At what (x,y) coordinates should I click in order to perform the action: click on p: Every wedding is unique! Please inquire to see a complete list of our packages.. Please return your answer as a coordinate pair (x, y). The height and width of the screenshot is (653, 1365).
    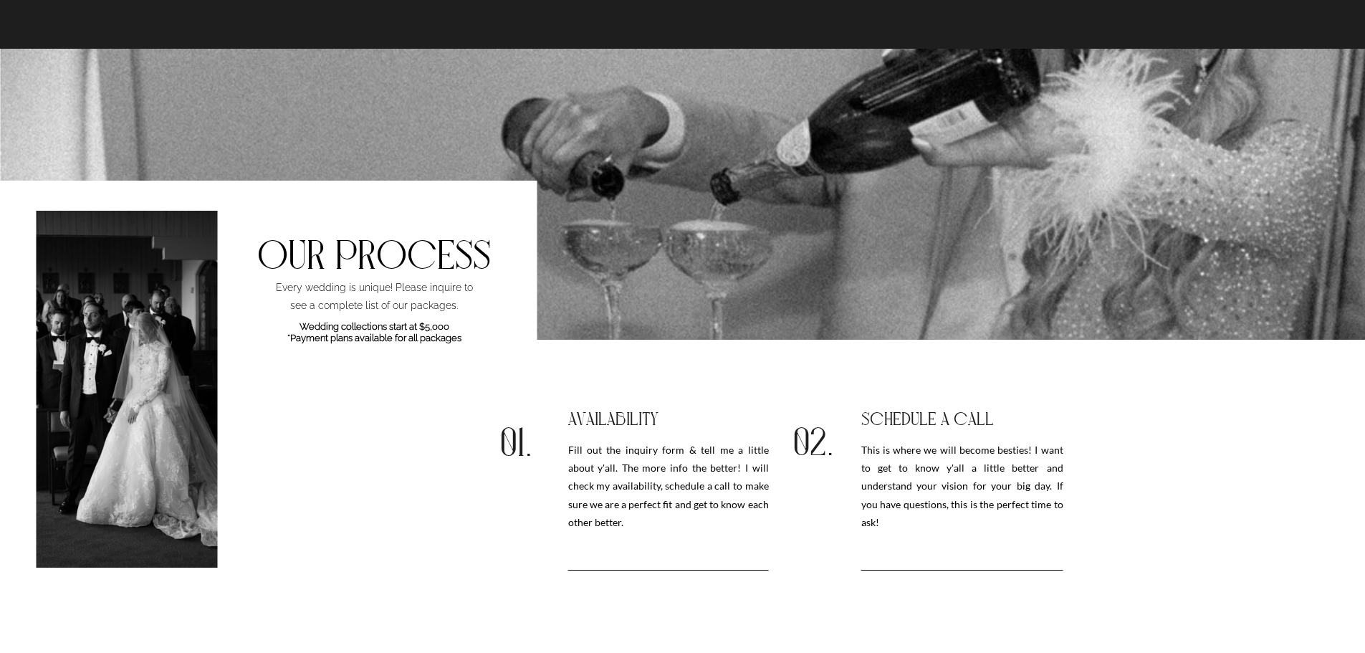
    Looking at the image, I should click on (374, 299).